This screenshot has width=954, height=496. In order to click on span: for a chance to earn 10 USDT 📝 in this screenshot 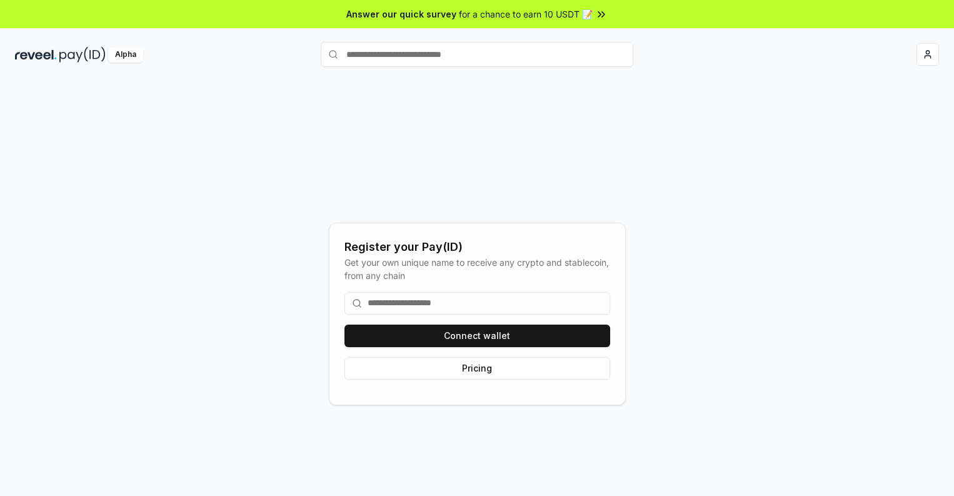, I will do `click(526, 14)`.